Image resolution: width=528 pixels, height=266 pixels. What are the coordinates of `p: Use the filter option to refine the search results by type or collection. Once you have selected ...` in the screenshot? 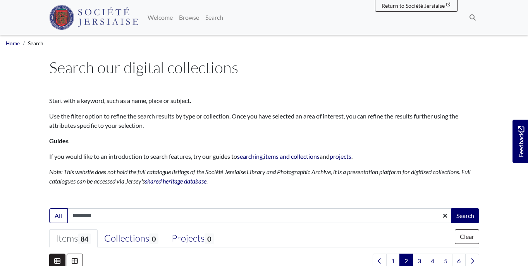 It's located at (264, 121).